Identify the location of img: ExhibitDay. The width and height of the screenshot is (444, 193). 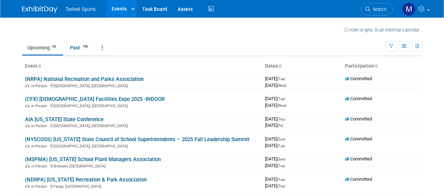
(40, 9).